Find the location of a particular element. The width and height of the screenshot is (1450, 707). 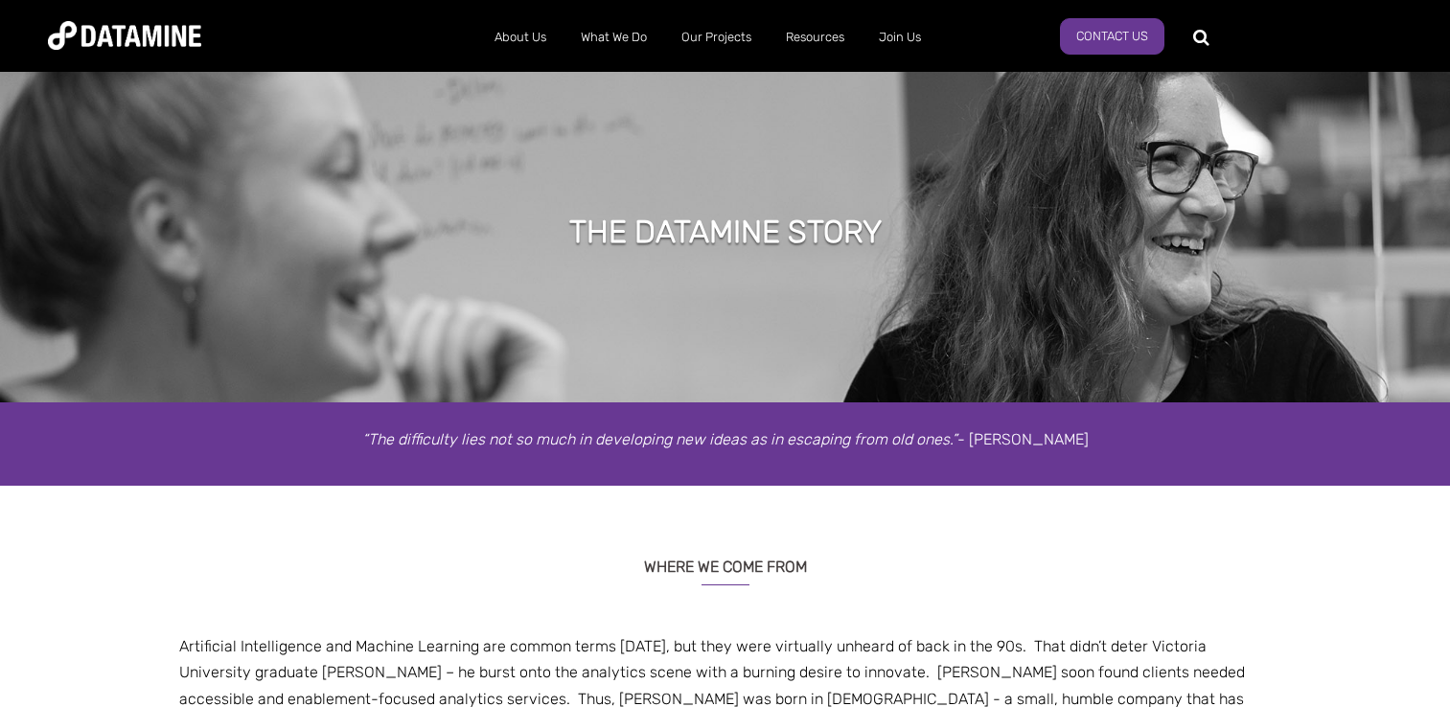

a: About Us is located at coordinates (521, 37).